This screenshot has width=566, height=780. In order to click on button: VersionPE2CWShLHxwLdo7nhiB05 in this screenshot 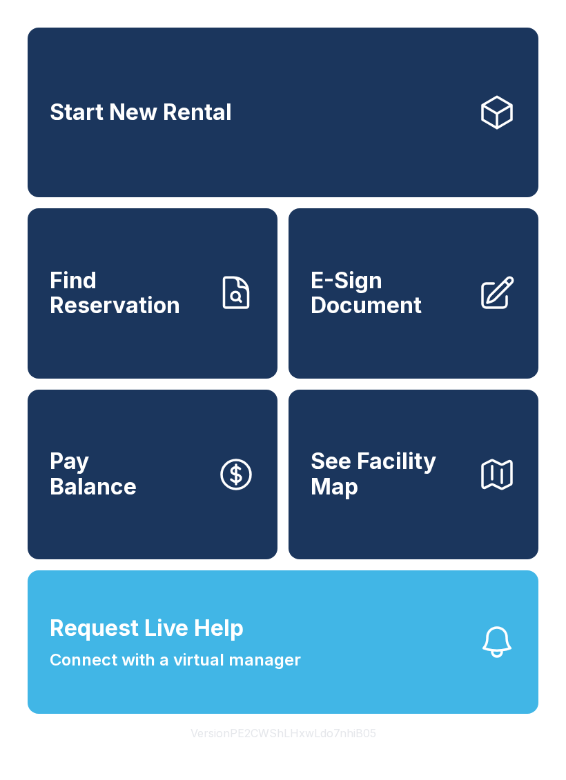, I will do `click(283, 733)`.